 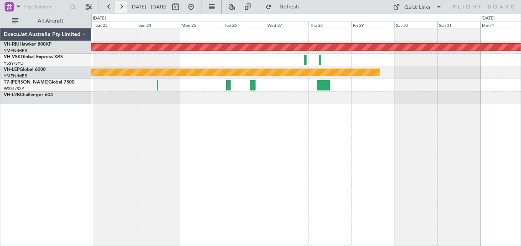 What do you see at coordinates (418, 7) in the screenshot?
I see `button: Quick Links` at bounding box center [418, 7].